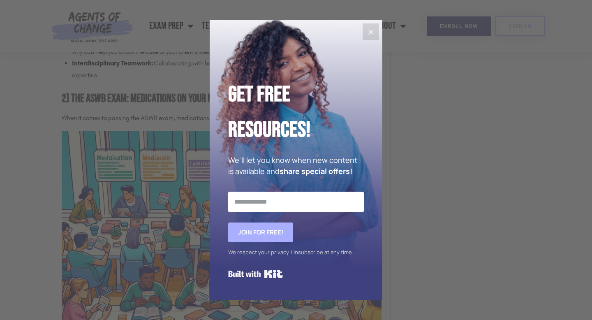  What do you see at coordinates (296, 202) in the screenshot?
I see `input: Email Address` at bounding box center [296, 202].